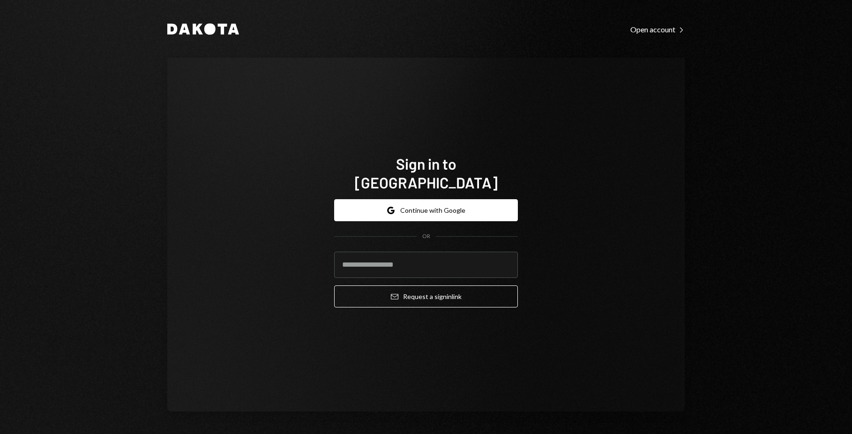 The width and height of the screenshot is (852, 434). Describe the element at coordinates (426, 296) in the screenshot. I see `button: Request a signinlink` at that location.